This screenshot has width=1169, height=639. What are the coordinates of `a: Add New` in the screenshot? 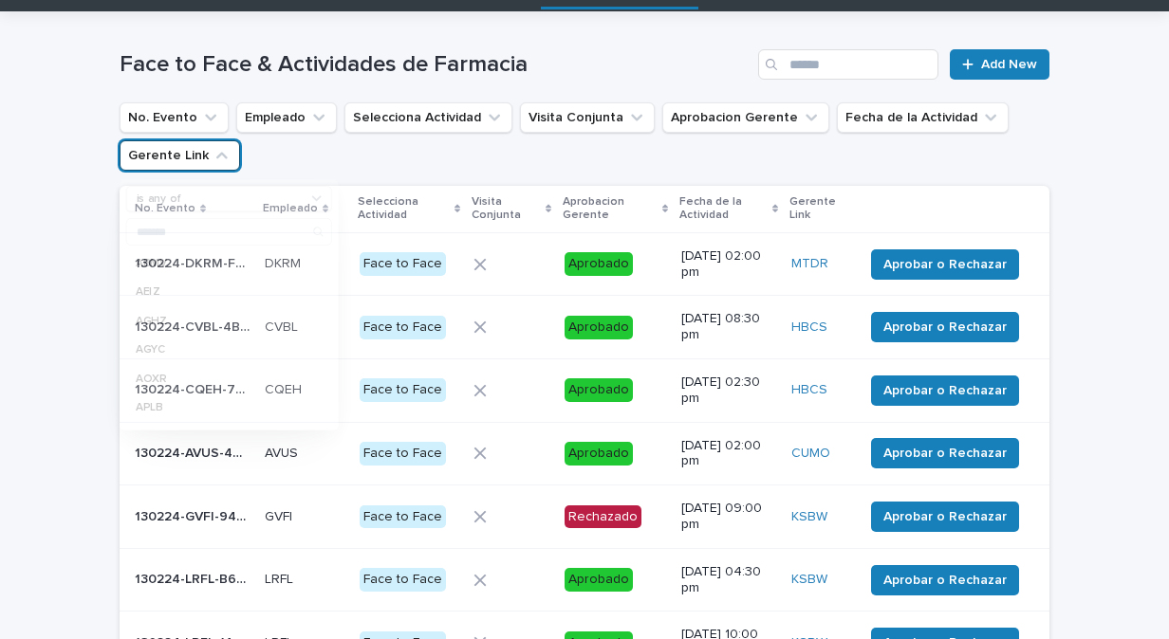 It's located at (999, 65).